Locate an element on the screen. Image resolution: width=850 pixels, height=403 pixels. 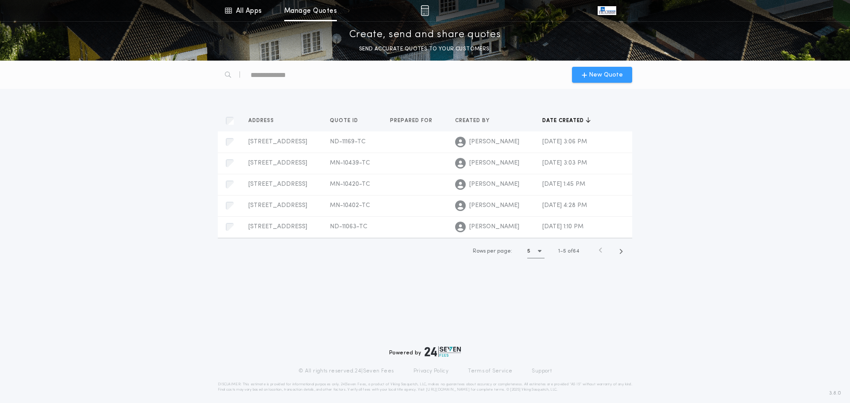
button: 5 is located at coordinates (536, 251).